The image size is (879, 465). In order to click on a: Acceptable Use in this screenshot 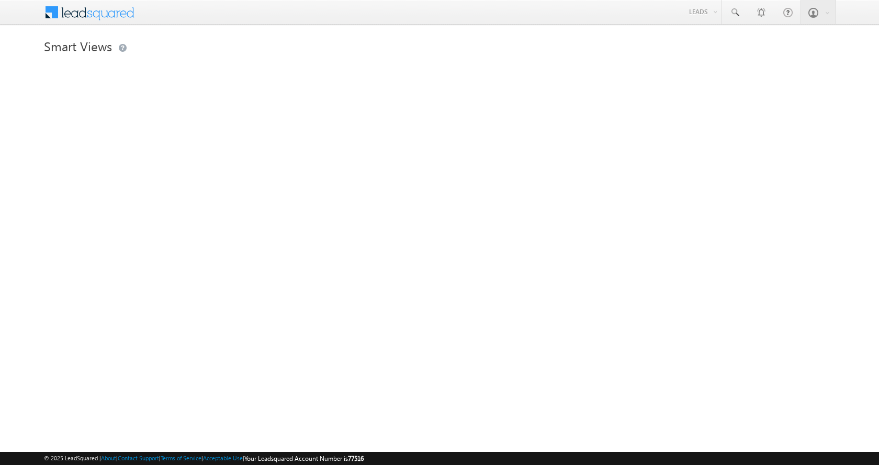, I will do `click(223, 458)`.